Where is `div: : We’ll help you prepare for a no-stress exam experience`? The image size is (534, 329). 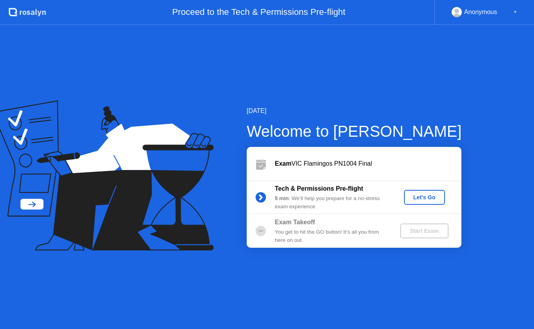
div: : We’ll help you prepare for a no-stress exam experience is located at coordinates (331, 202).